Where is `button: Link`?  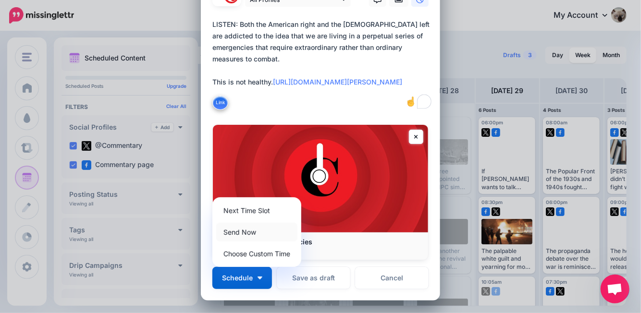
button: Link is located at coordinates (220, 103).